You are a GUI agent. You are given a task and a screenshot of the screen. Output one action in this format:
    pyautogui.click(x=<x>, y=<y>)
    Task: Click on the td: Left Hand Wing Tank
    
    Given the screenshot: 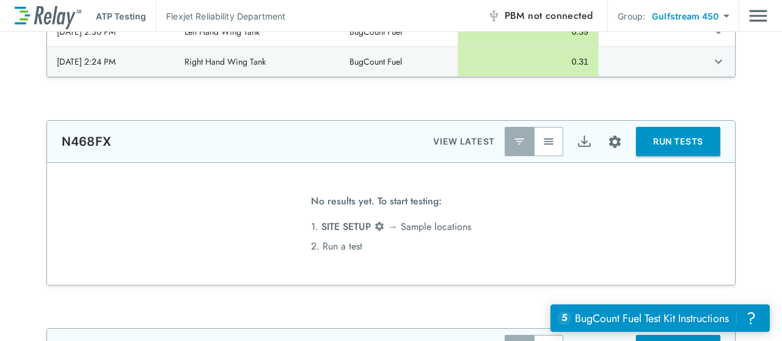 What is the action you would take?
    pyautogui.click(x=257, y=32)
    